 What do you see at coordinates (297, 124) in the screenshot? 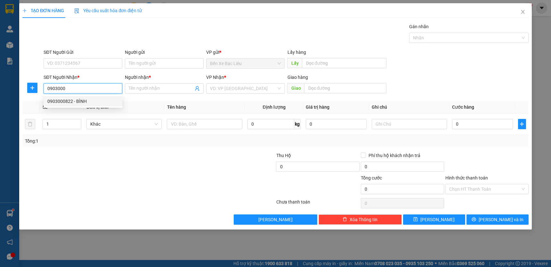
I see `span: kg` at bounding box center [297, 124].